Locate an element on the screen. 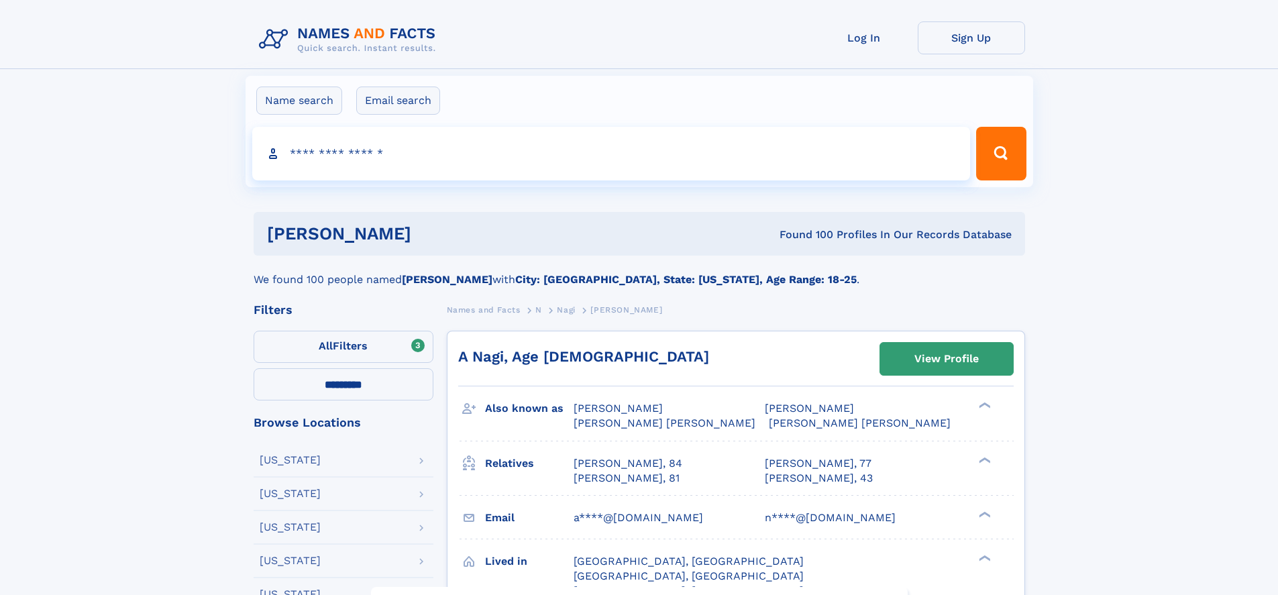 This screenshot has width=1278, height=595. a: Sign Up is located at coordinates (972, 38).